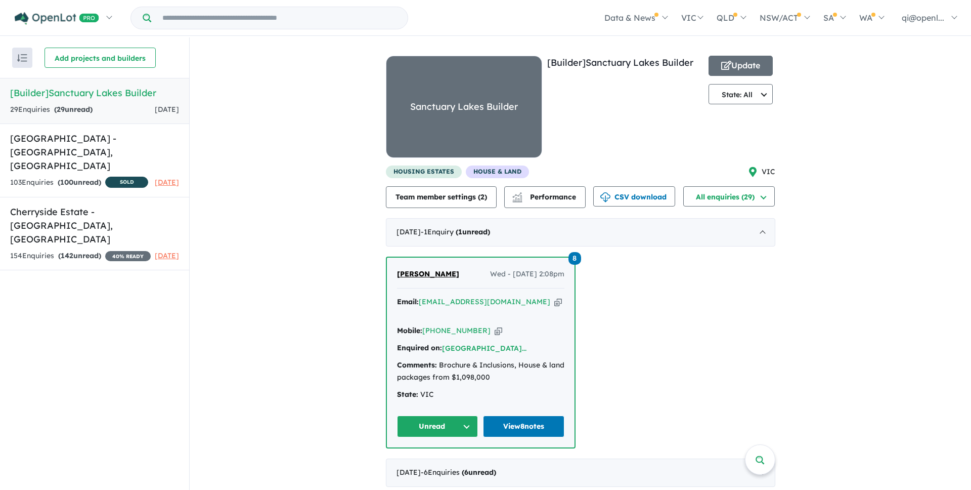  Describe the element at coordinates (424, 172) in the screenshot. I see `span: housing estates` at that location.